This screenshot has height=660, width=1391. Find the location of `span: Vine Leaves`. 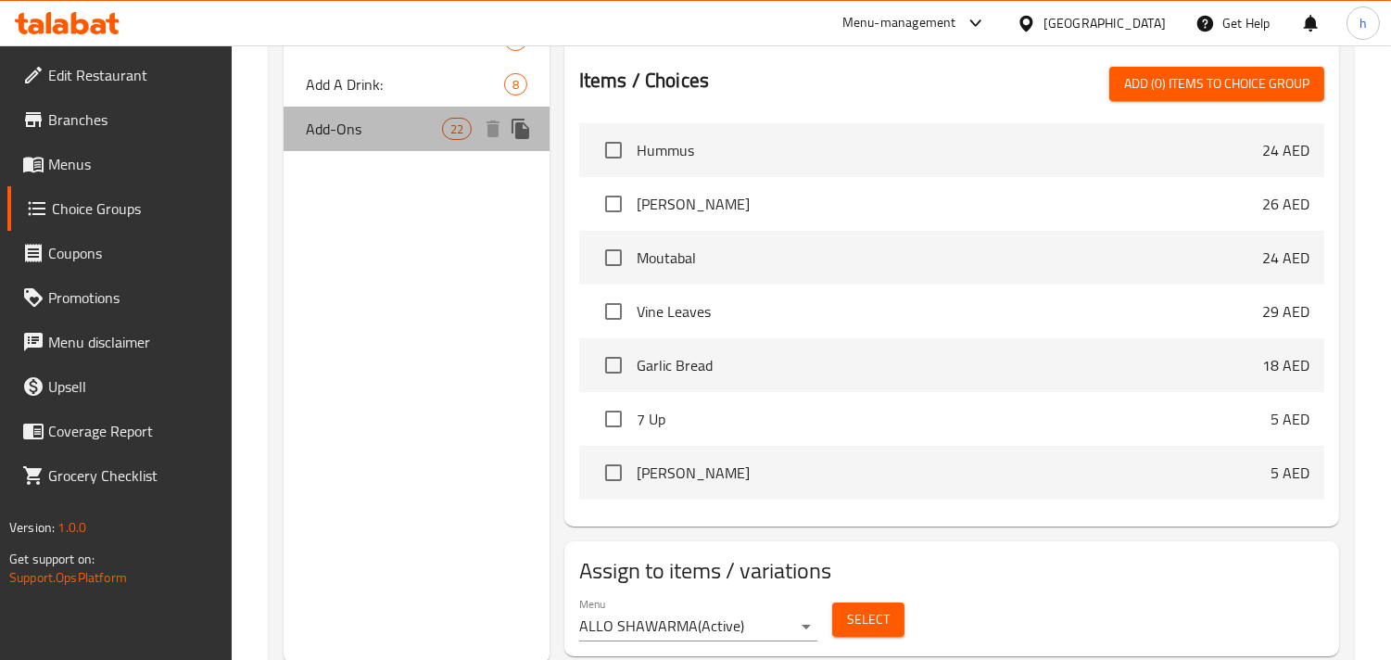

span: Vine Leaves is located at coordinates (949, 311).